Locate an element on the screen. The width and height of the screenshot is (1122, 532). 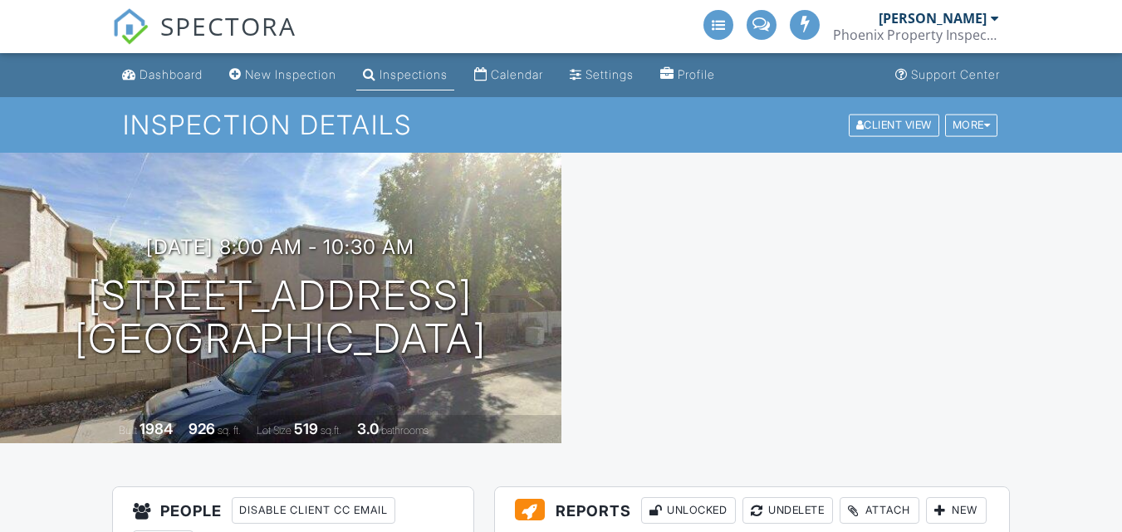
span: sq.ft. is located at coordinates (330, 430).